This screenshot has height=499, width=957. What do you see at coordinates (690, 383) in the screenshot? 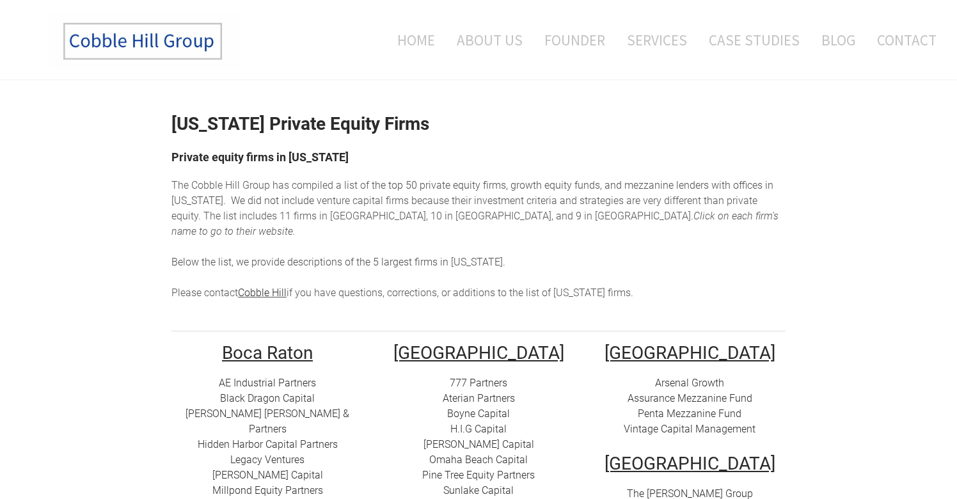
I see `a: Arsenal Growth` at bounding box center [690, 383].